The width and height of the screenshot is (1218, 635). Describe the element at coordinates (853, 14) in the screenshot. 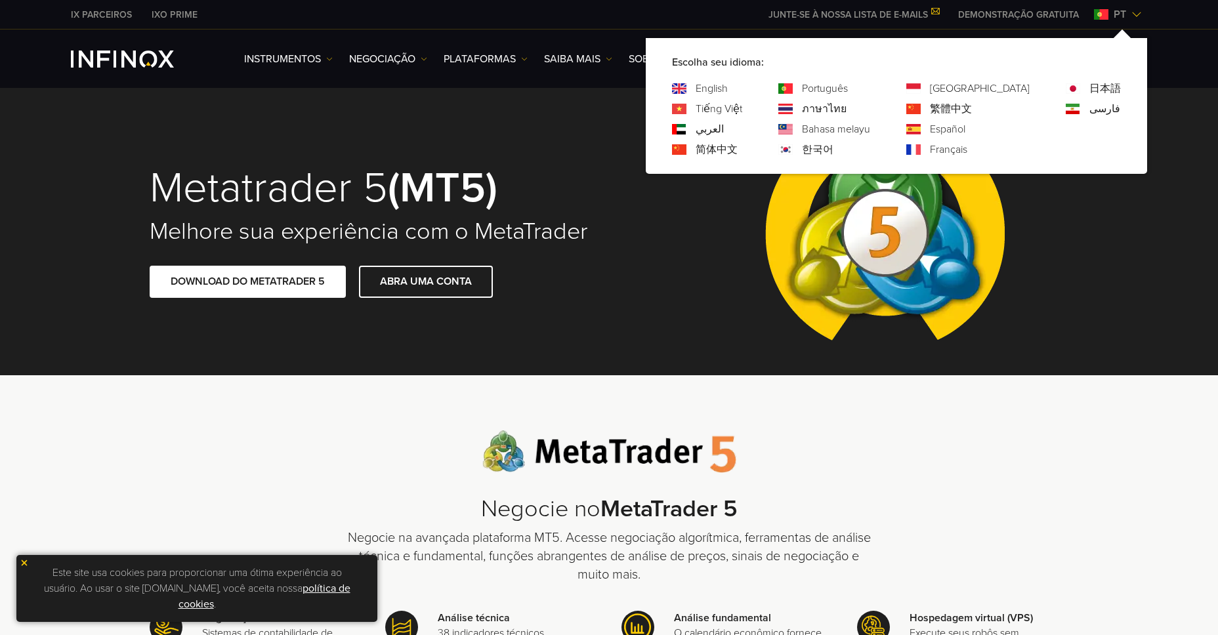

I see `a: JUNTE-SE À NOSSA LISTA DE E-MAILS` at that location.